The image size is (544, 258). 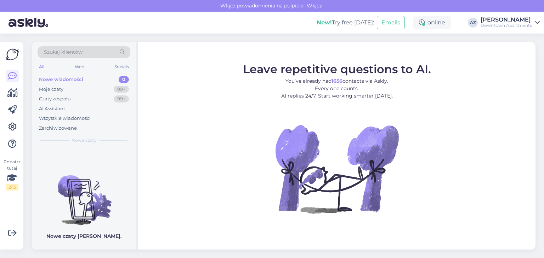 What do you see at coordinates (41, 67) in the screenshot?
I see `div: All` at bounding box center [41, 67].